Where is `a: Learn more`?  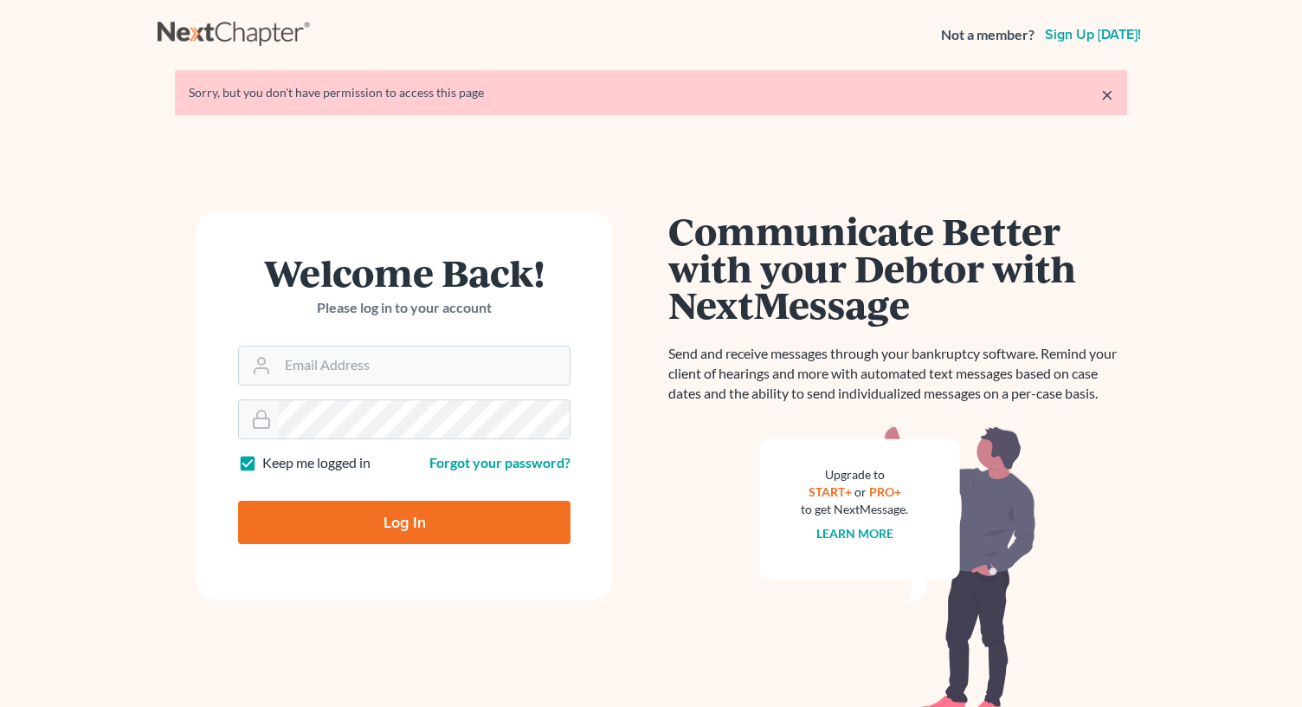
a: Learn more is located at coordinates (855, 533).